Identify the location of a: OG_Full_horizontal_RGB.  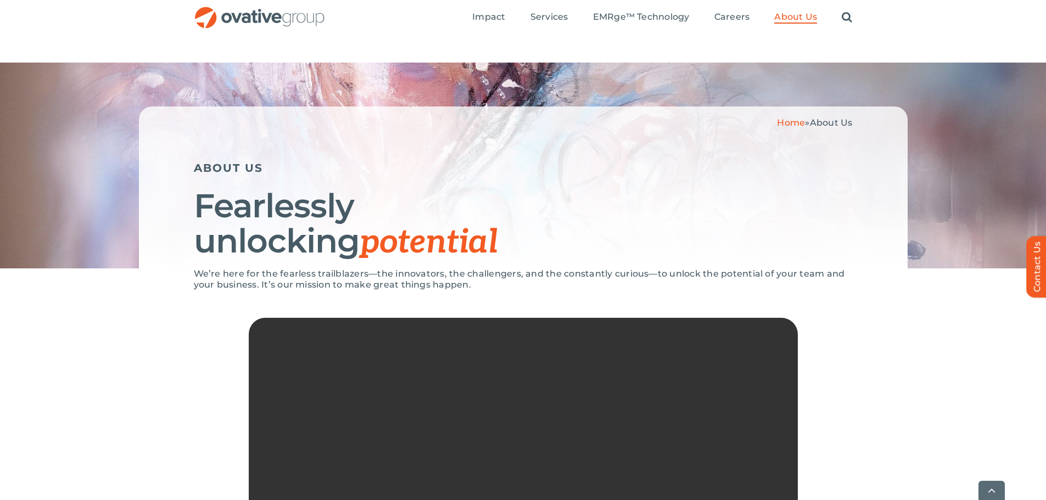
(260, 10).